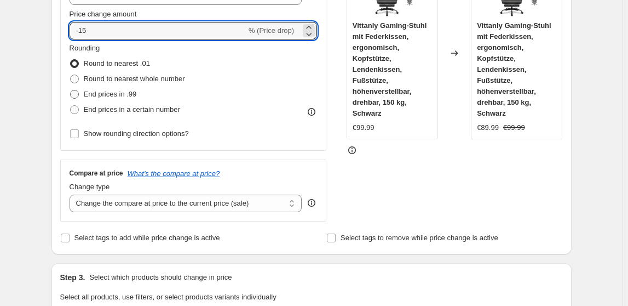 This screenshot has width=628, height=306. Describe the element at coordinates (514, 128) in the screenshot. I see `strike: €99.99` at that location.